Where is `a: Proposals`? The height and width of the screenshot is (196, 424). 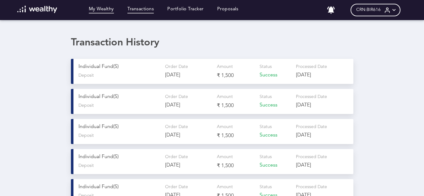 a: Proposals is located at coordinates (228, 10).